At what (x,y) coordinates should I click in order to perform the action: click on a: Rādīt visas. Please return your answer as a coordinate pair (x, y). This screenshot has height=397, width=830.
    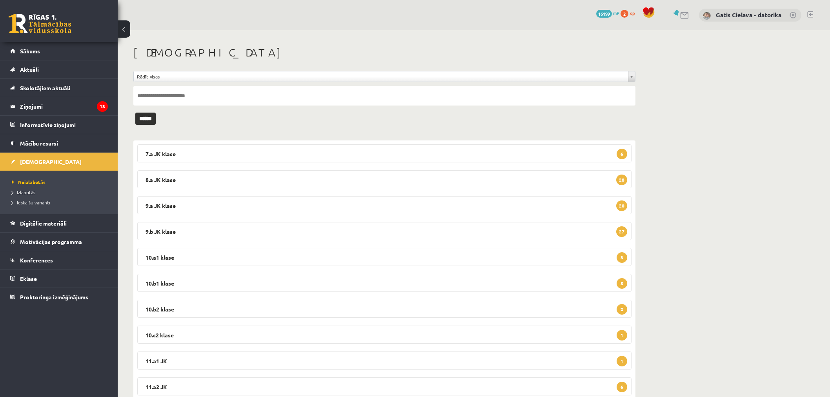
    Looking at the image, I should click on (384, 76).